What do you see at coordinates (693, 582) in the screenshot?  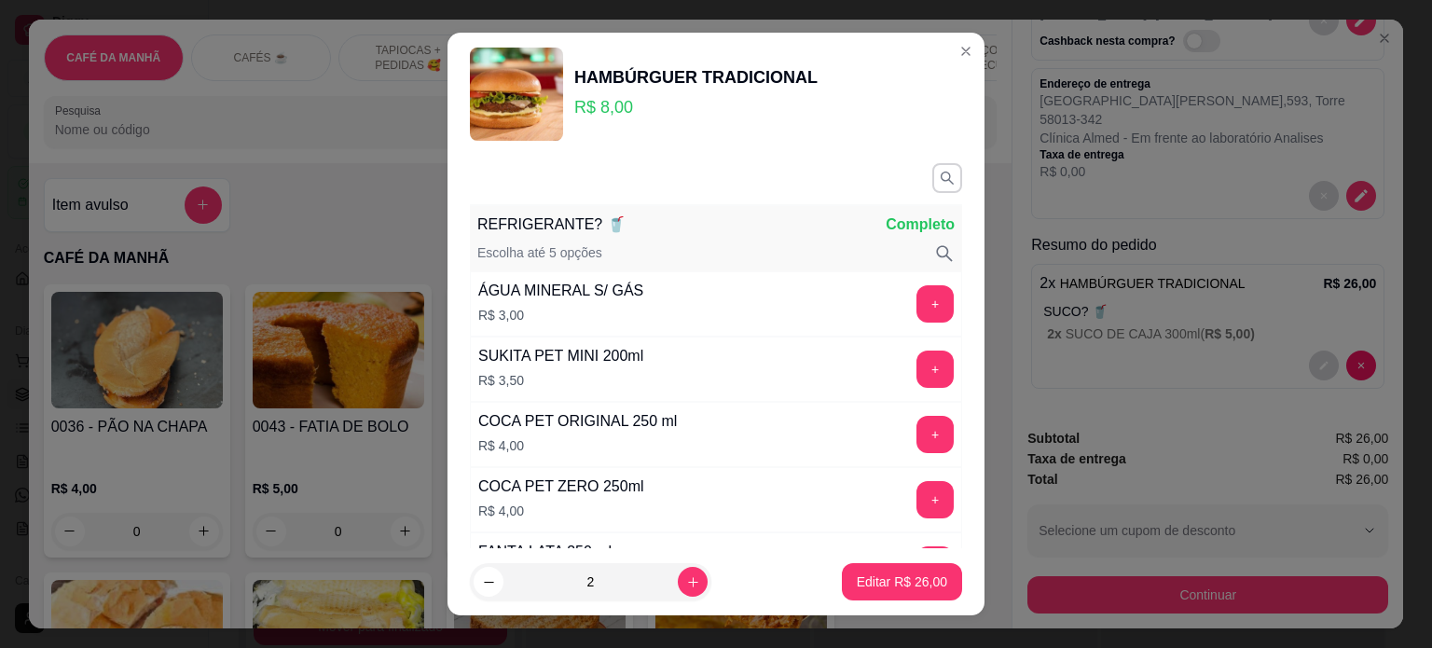 I see `button: increase-product-quantity` at bounding box center [693, 582].